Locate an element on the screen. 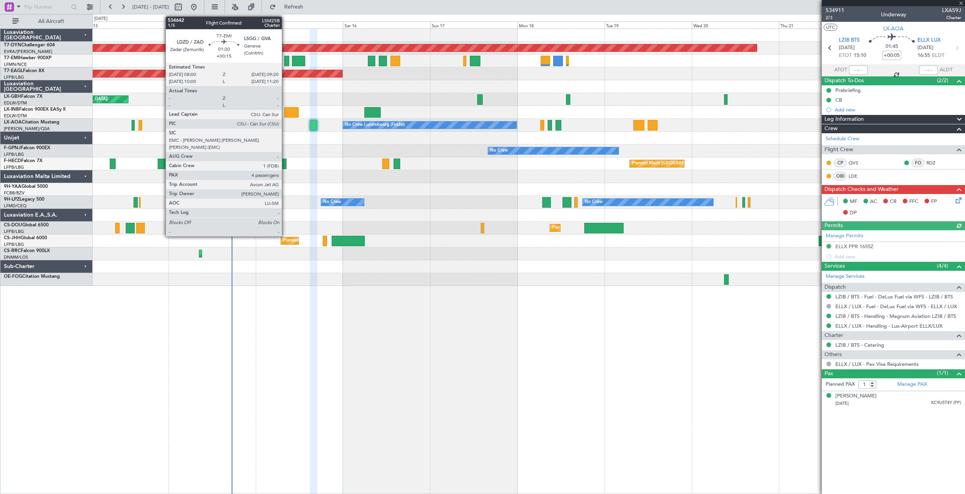 This screenshot has width=965, height=494. span: LXA59J is located at coordinates (951, 10).